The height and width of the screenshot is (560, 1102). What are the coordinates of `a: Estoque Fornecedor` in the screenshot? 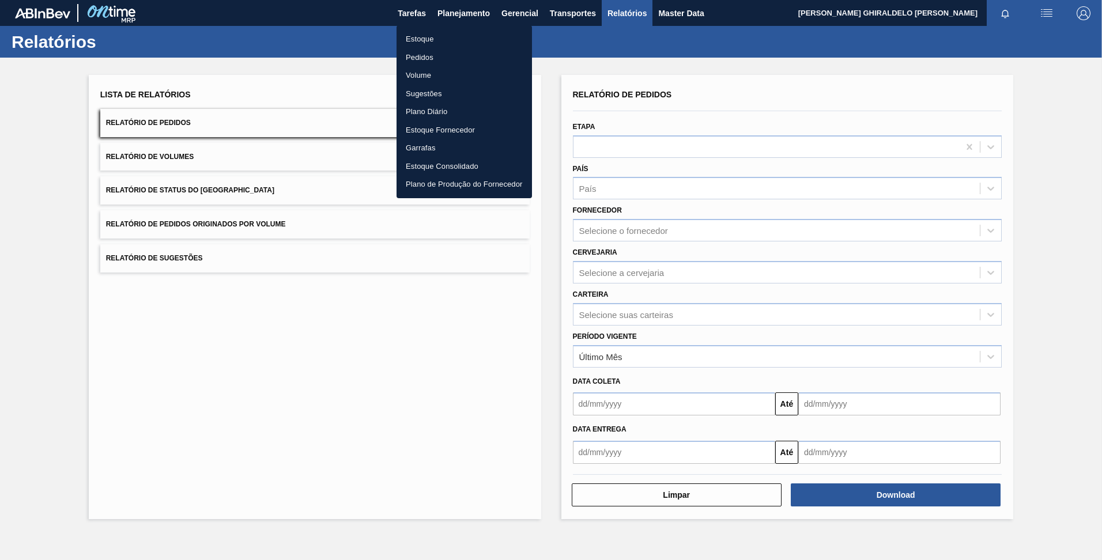 It's located at (464, 130).